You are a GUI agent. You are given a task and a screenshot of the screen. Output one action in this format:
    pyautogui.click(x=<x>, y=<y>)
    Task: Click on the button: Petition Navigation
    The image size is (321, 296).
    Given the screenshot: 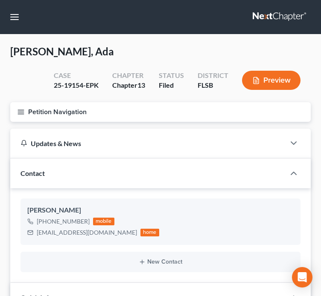 What is the action you would take?
    pyautogui.click(x=160, y=112)
    